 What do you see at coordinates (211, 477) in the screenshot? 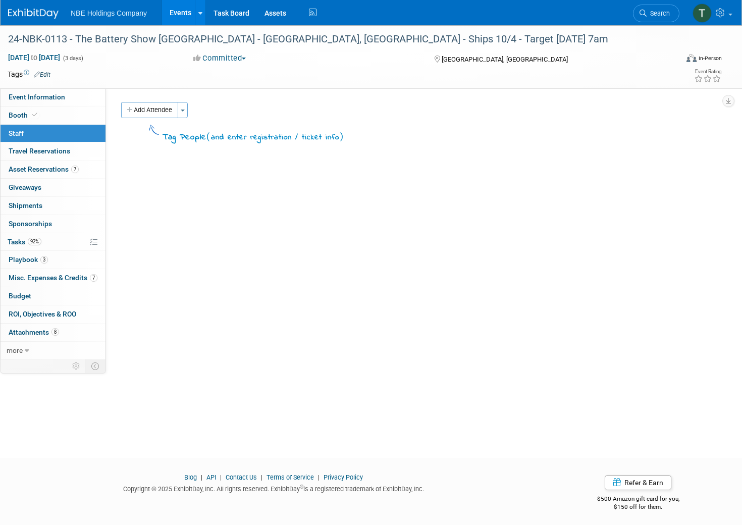
I see `a: API` at bounding box center [211, 477].